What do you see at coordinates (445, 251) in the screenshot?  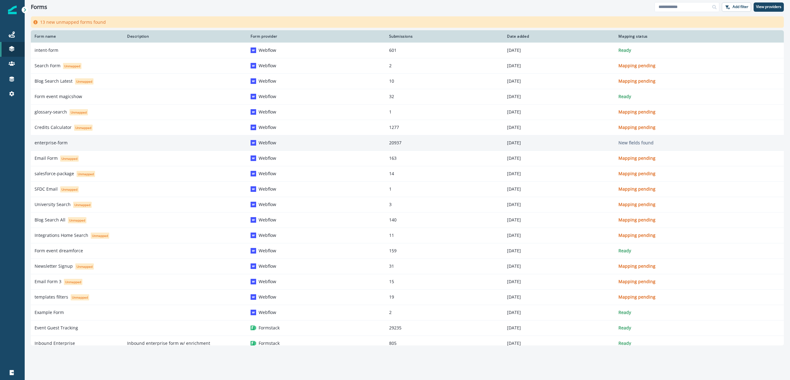 I see `p: 159` at bounding box center [445, 251].